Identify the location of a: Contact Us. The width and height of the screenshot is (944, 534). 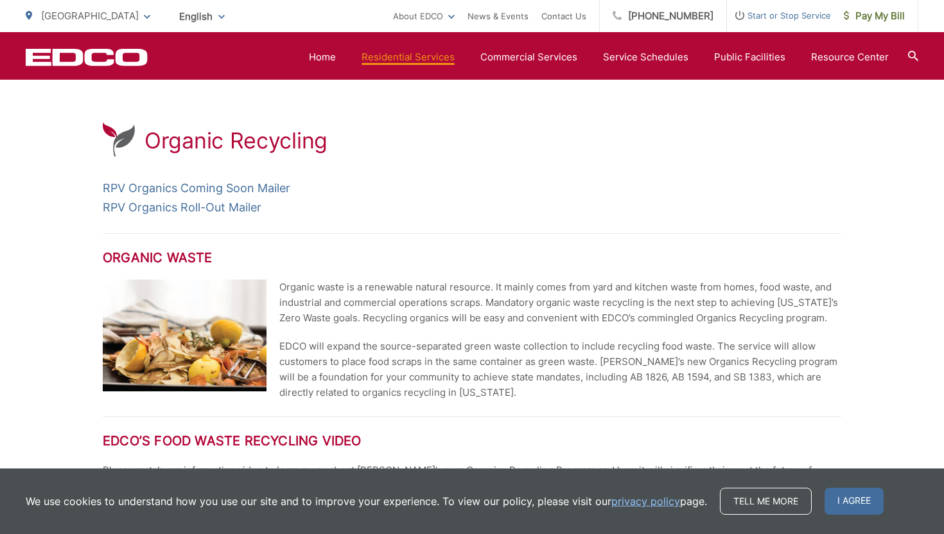
(564, 16).